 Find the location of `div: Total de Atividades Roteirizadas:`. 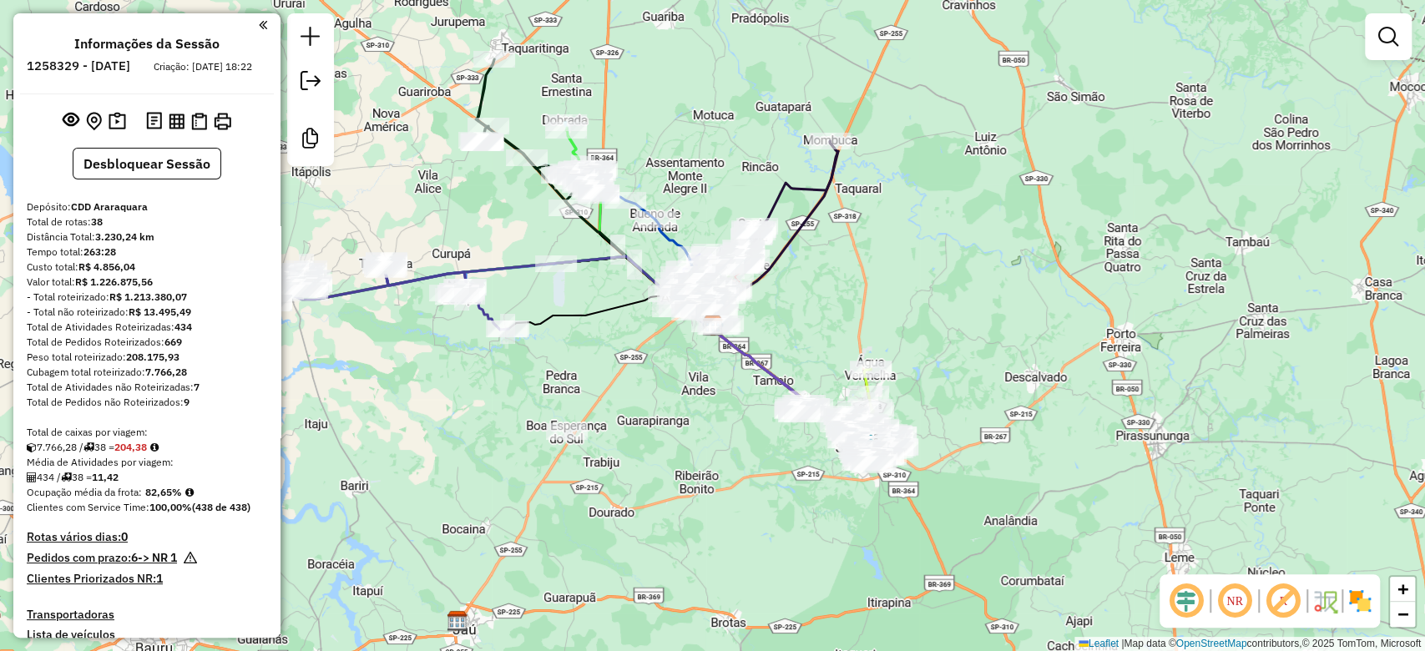

div: Total de Atividades Roteirizadas: is located at coordinates (147, 327).